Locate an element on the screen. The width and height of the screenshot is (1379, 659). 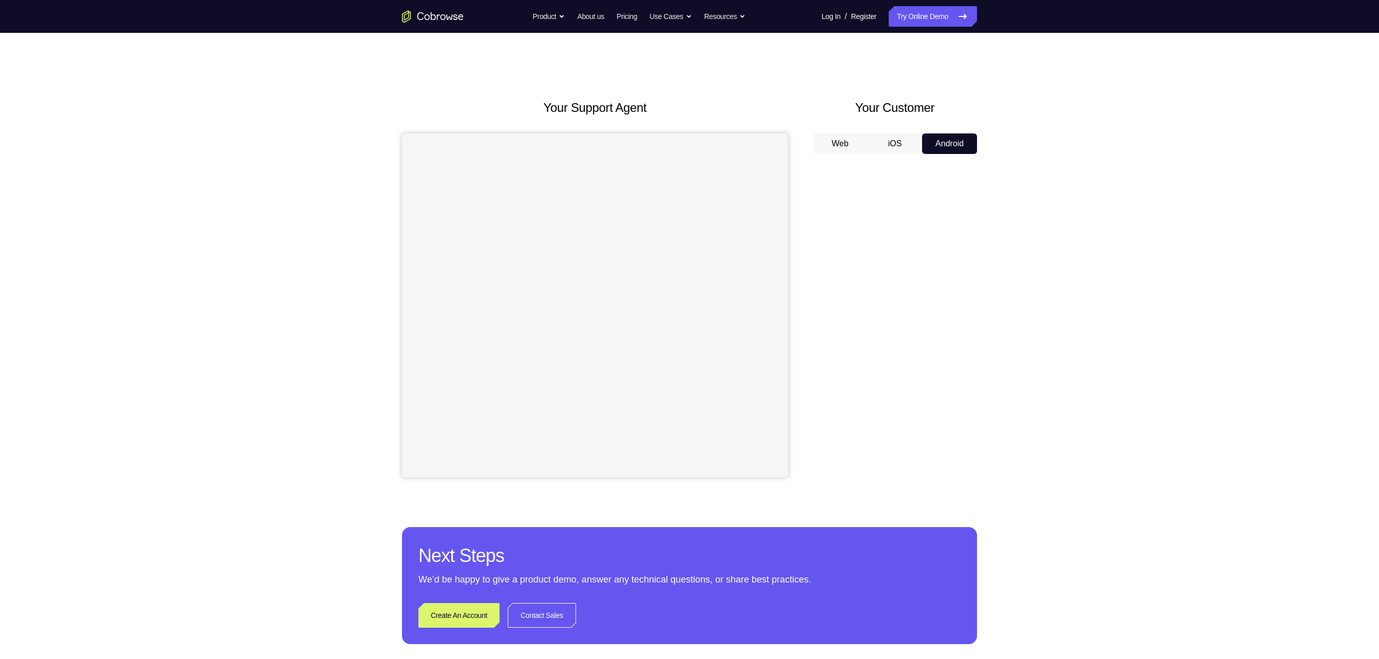
button: Use Cases is located at coordinates (670, 16).